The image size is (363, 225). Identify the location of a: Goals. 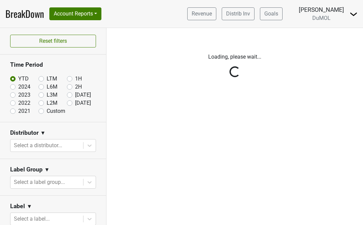
(271, 14).